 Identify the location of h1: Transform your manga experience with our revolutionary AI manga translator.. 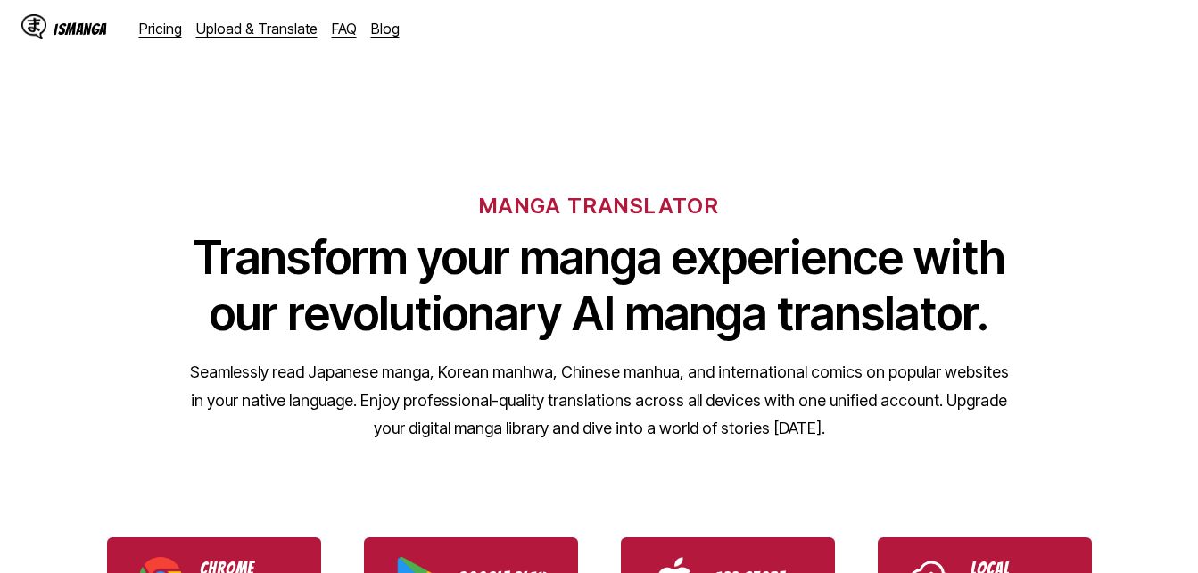
(599, 285).